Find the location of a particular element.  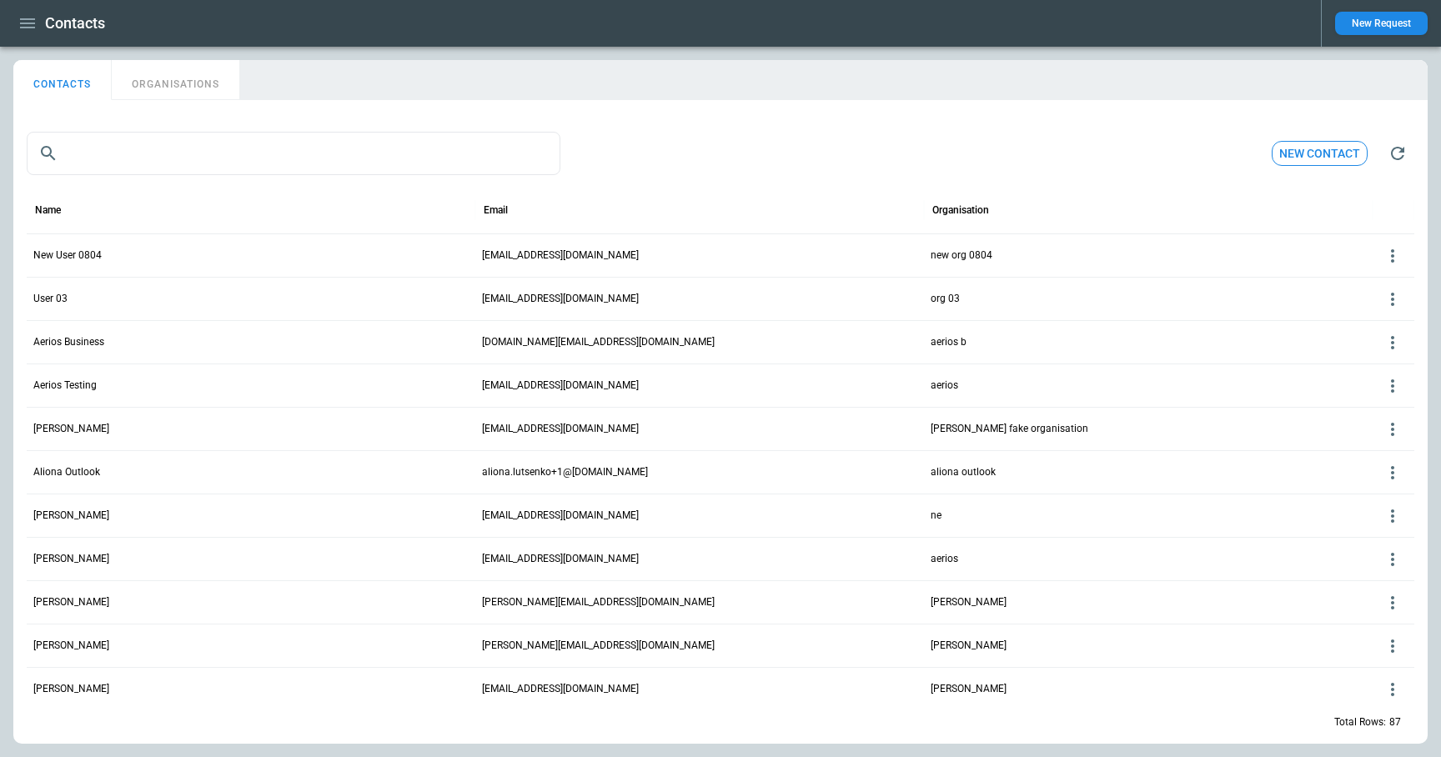

div: Name is located at coordinates (48, 210).